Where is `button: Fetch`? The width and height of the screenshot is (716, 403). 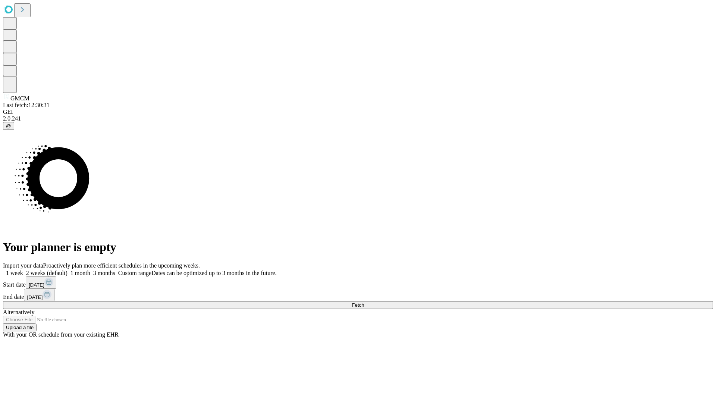 button: Fetch is located at coordinates (358, 305).